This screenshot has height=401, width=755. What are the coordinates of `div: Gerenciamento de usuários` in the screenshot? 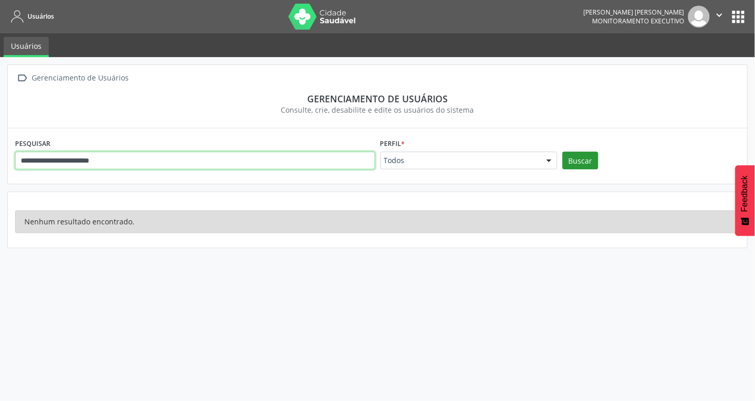 It's located at (377, 99).